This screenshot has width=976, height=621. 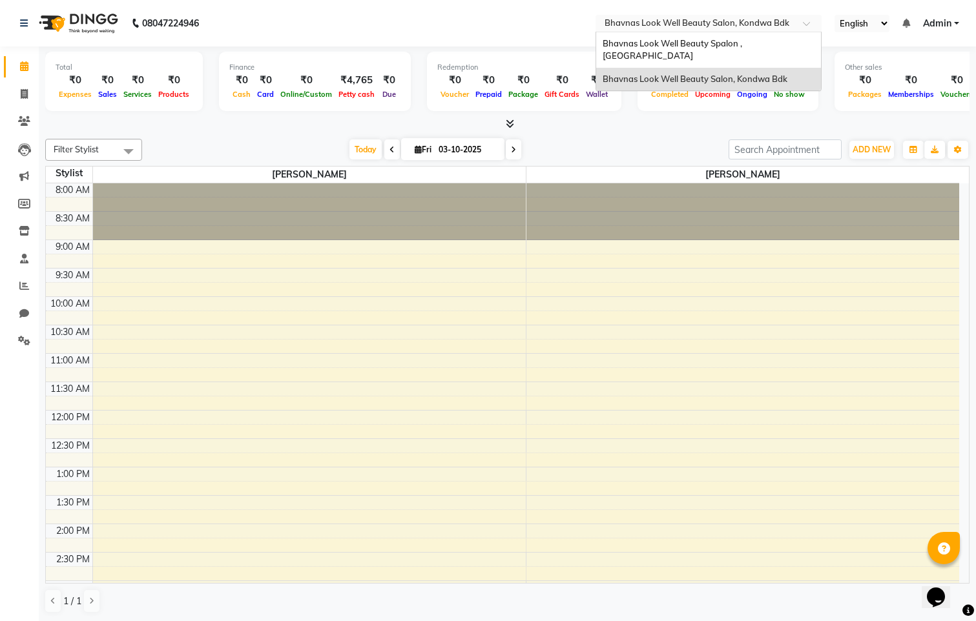 I want to click on span: Admin, so click(x=937, y=23).